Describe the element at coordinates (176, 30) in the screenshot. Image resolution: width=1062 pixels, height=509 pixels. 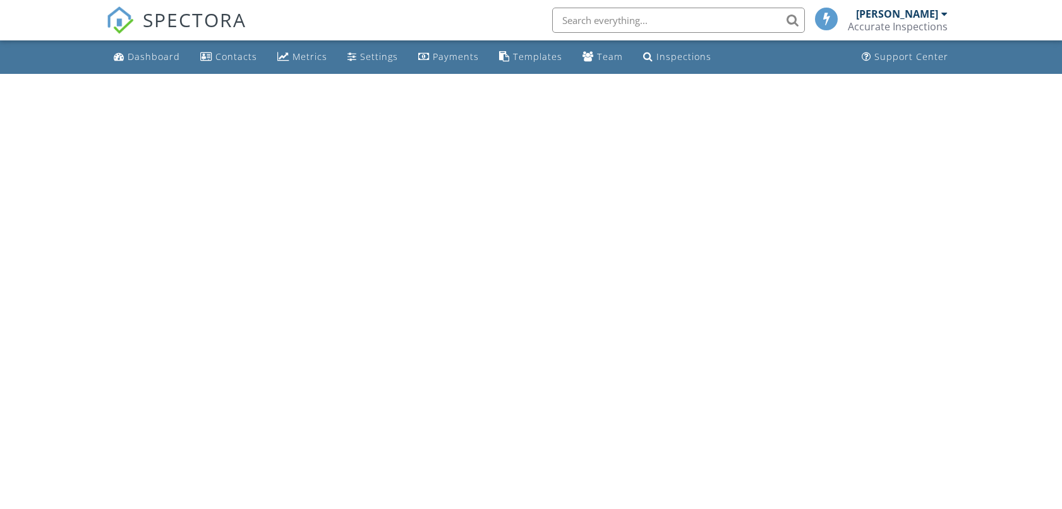
I see `a: SPECTORA` at that location.